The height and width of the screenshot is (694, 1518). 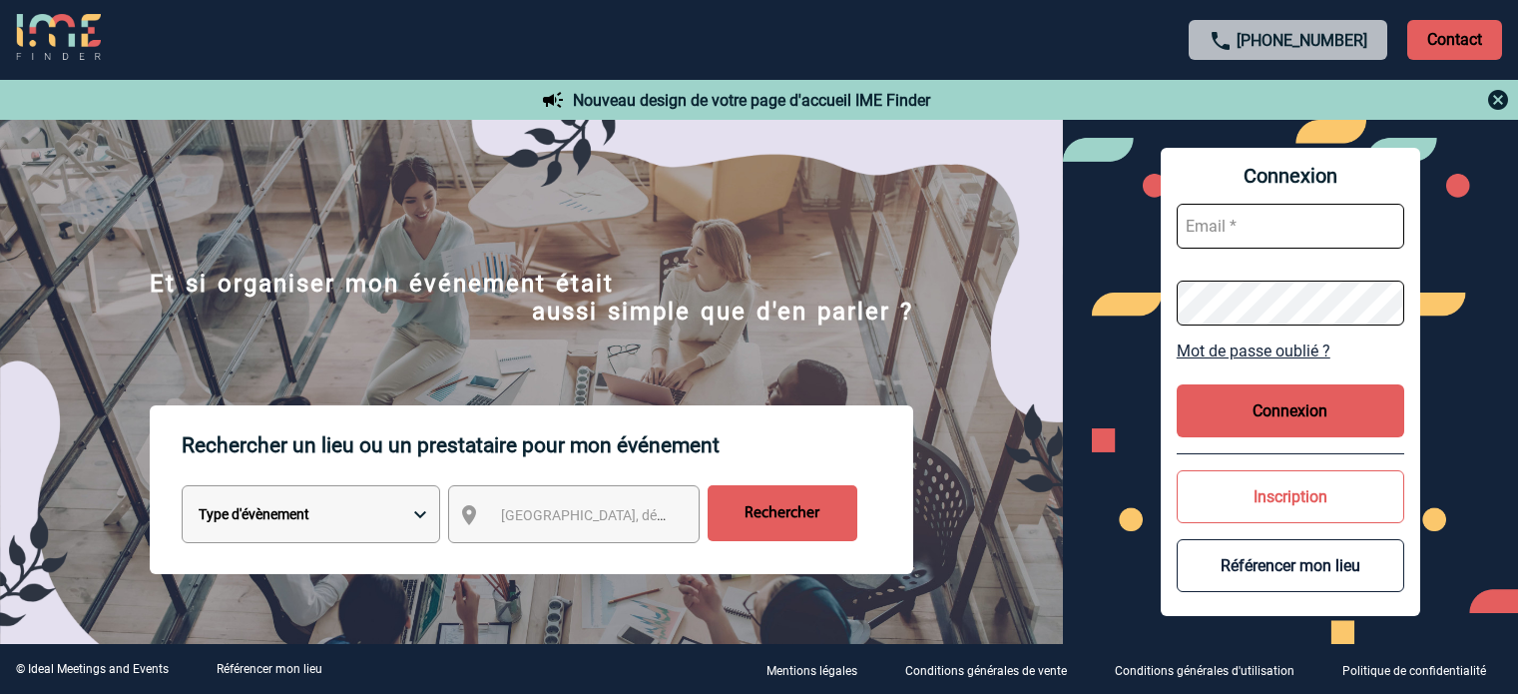 What do you see at coordinates (1291, 496) in the screenshot?
I see `button: Inscription` at bounding box center [1291, 496].